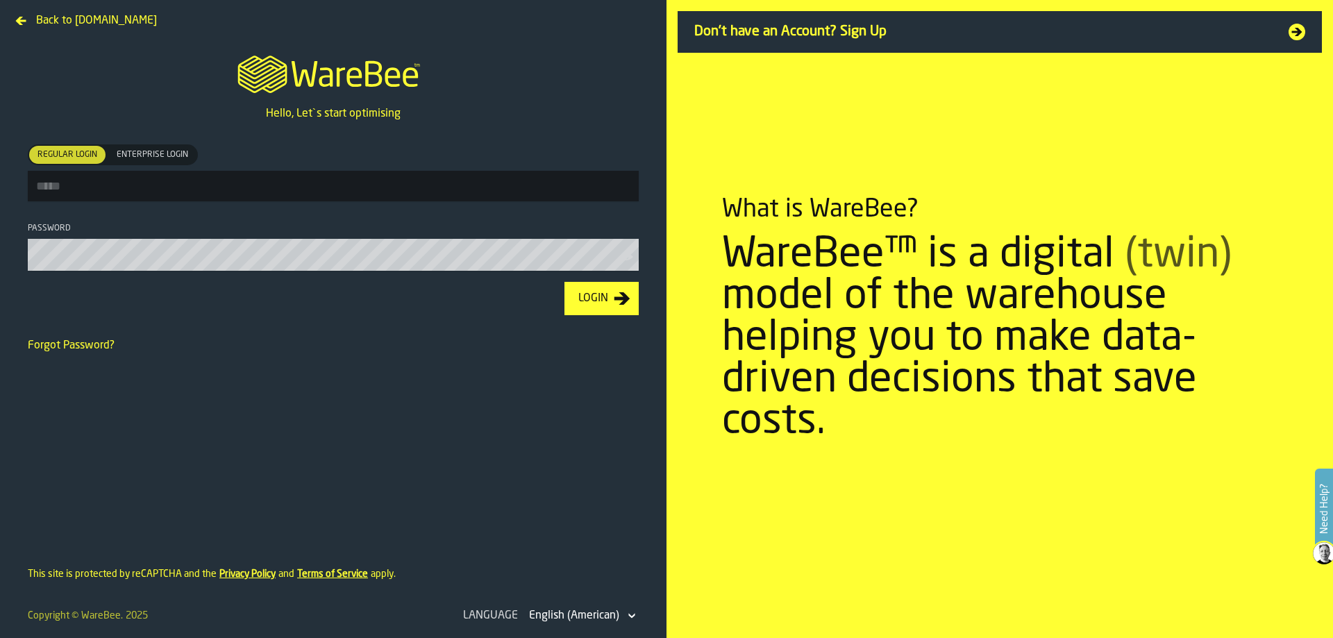 The width and height of the screenshot is (1333, 638). I want to click on div: Login, so click(593, 299).